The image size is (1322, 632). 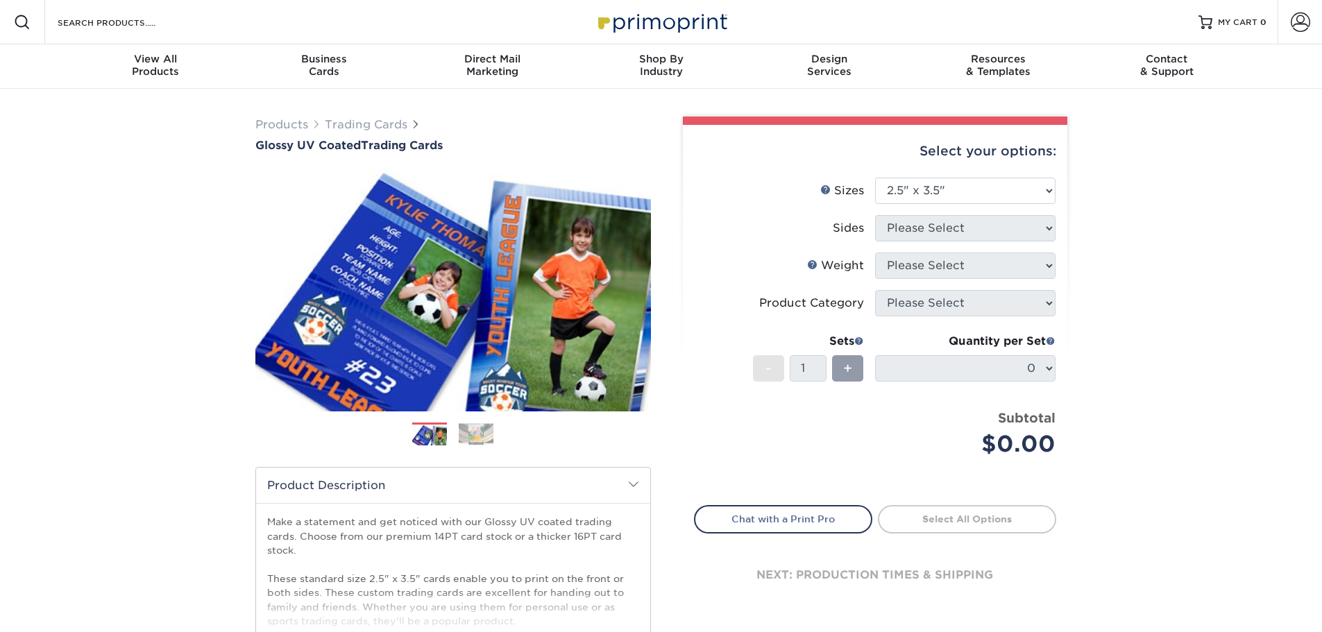 What do you see at coordinates (453, 145) in the screenshot?
I see `a: Glossy UV CoatedTrading Cards` at bounding box center [453, 145].